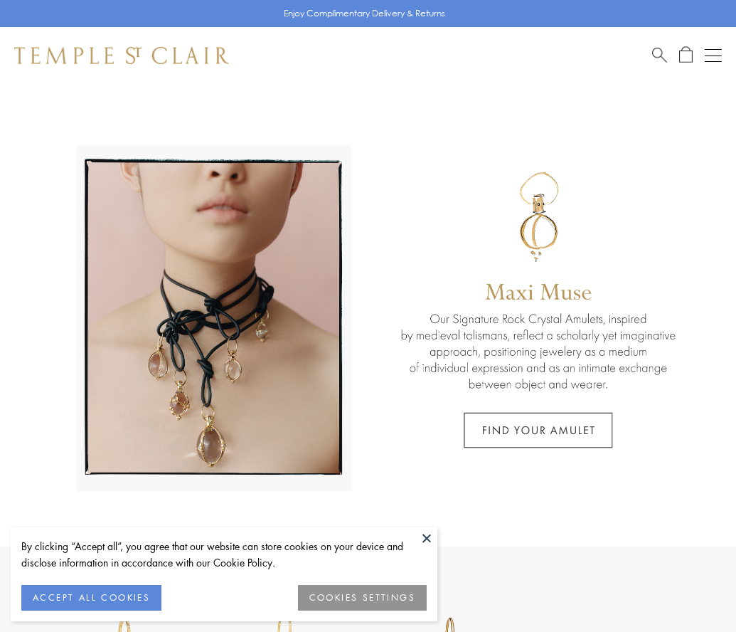 This screenshot has width=736, height=632. Describe the element at coordinates (713, 55) in the screenshot. I see `button: Open navigation` at that location.